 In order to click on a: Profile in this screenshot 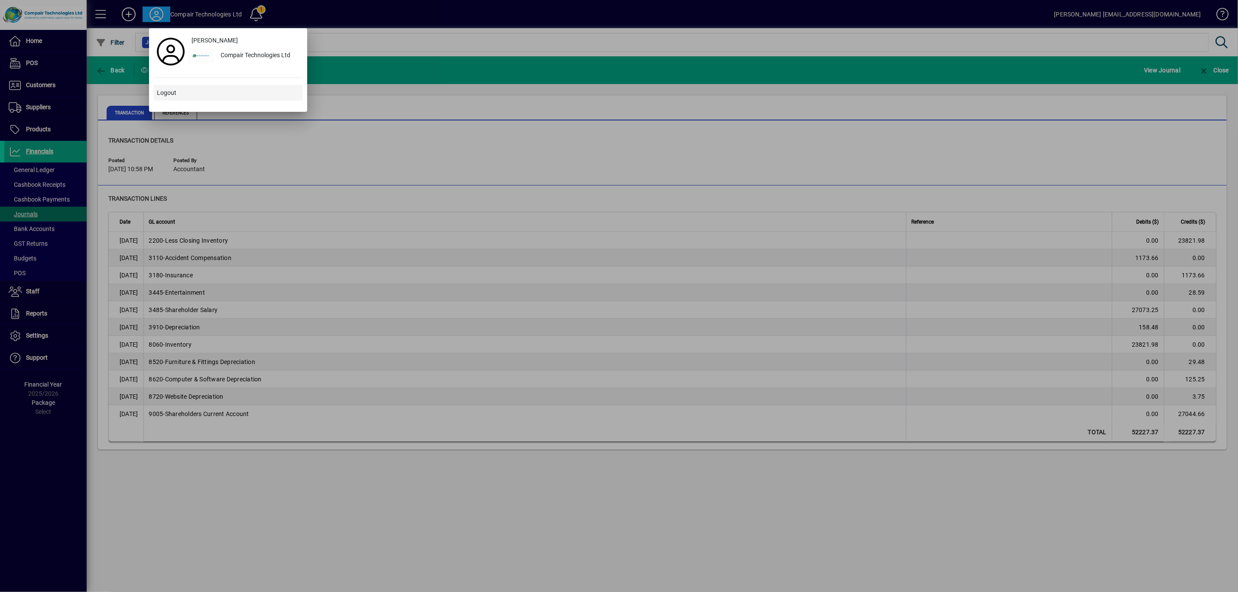, I will do `click(171, 52)`.